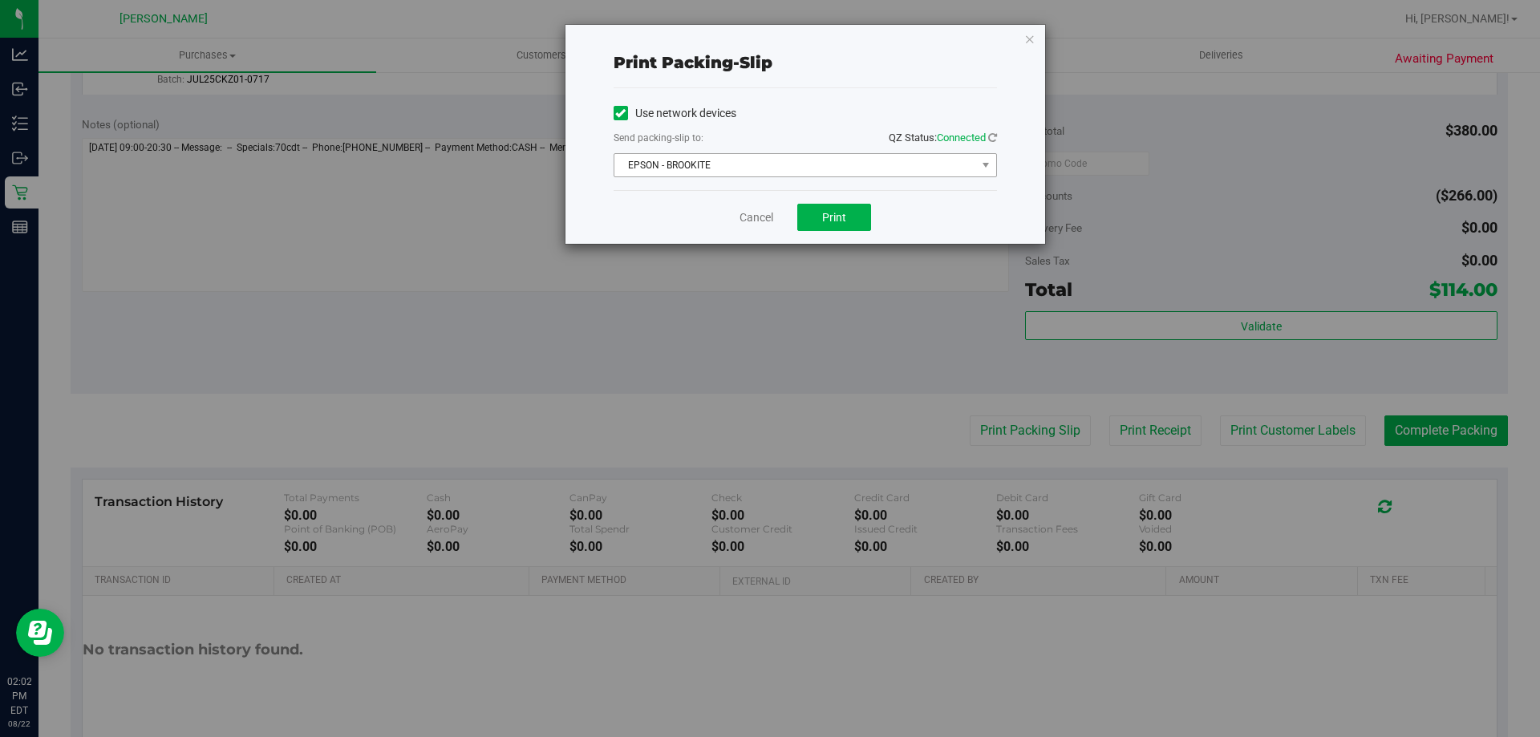 The height and width of the screenshot is (737, 1540). What do you see at coordinates (961, 137) in the screenshot?
I see `span: Connected` at bounding box center [961, 137].